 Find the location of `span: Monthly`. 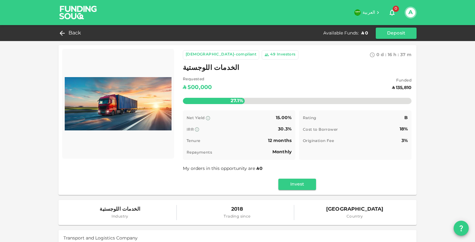

span: Monthly is located at coordinates (282, 152).